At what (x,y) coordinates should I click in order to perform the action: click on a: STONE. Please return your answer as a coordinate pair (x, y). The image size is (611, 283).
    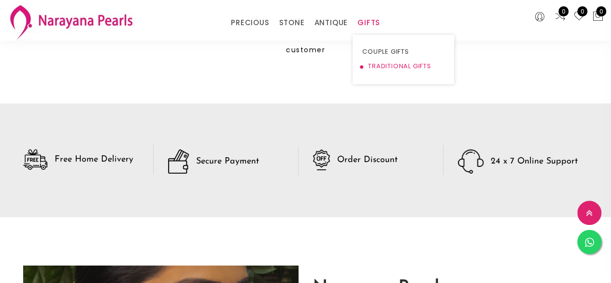
    Looking at the image, I should click on (291, 23).